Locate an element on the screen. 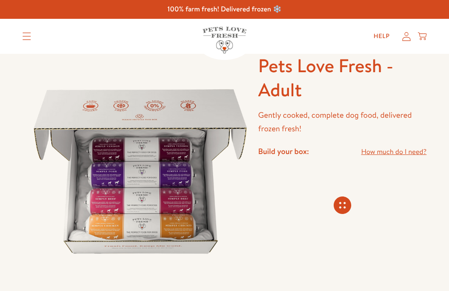  p: Gently cooked, complete dog food, delivered frozen fresh! is located at coordinates (342, 122).